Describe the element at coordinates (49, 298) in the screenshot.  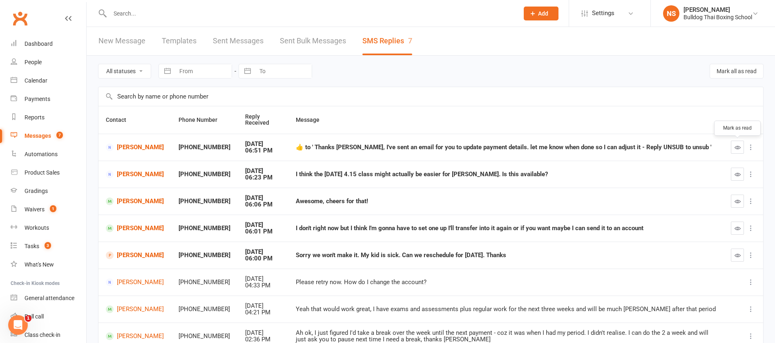
I see `div: General attendance` at that location.